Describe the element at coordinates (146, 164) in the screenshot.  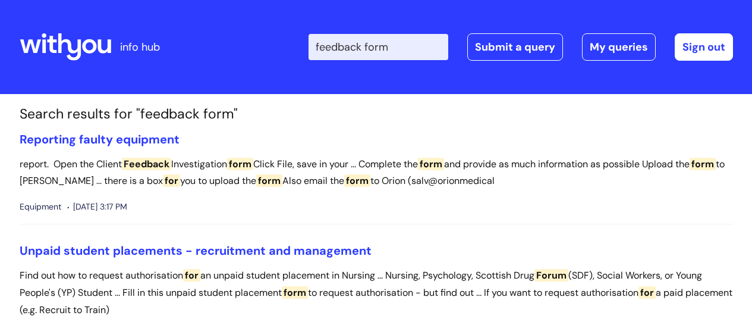
I see `span: Feedback` at that location.